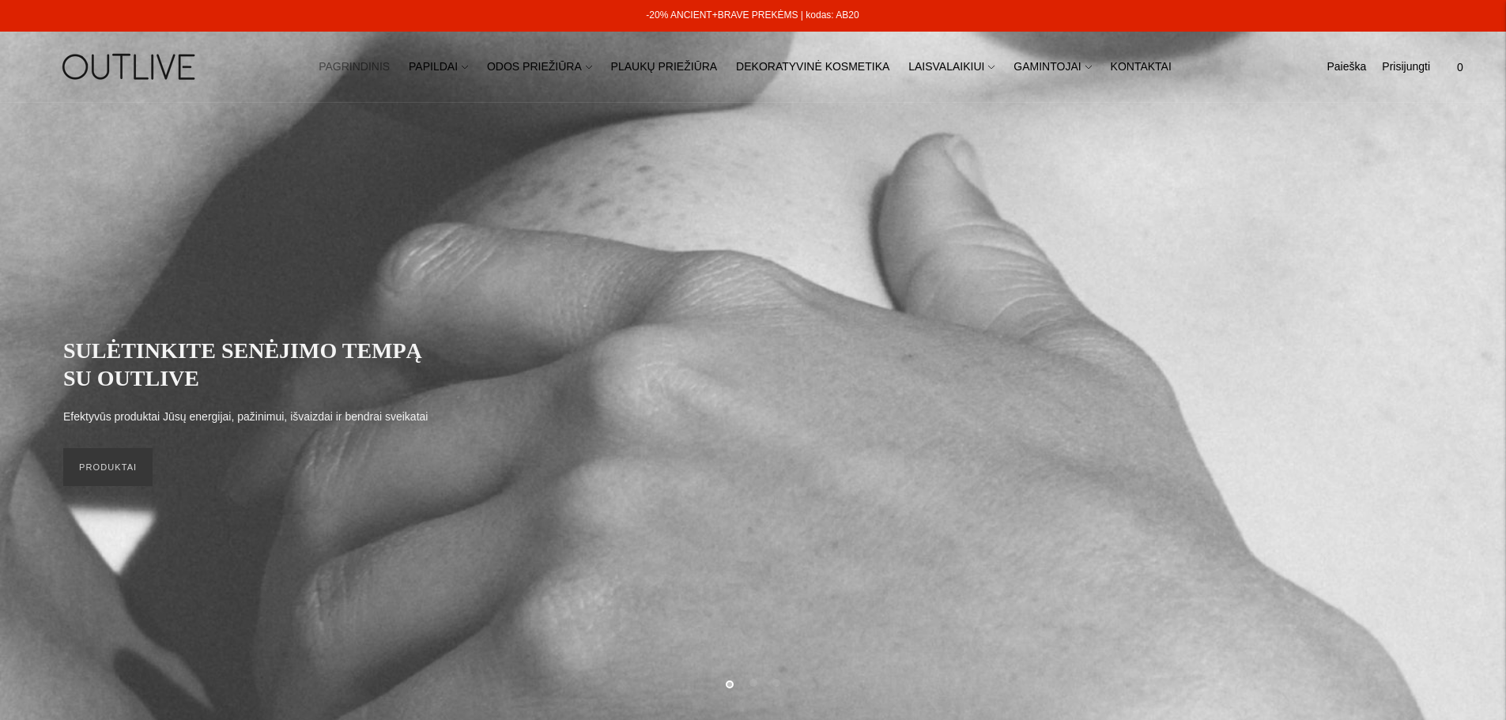 The height and width of the screenshot is (720, 1506). I want to click on a: DEKORATYVINĖ KOSMETIKA, so click(812, 67).